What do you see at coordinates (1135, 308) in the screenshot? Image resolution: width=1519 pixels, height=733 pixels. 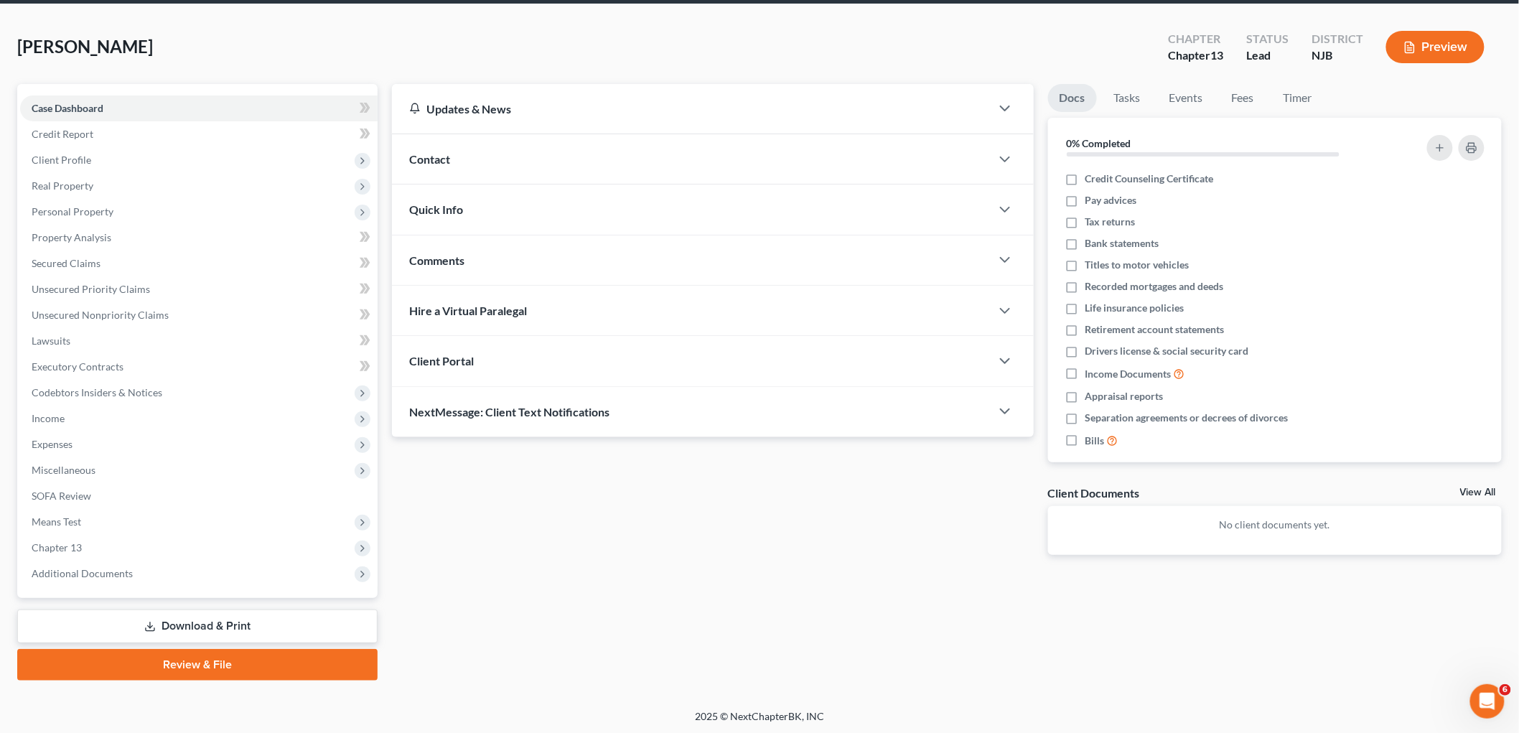 I see `span: Life insurance policies` at bounding box center [1135, 308].